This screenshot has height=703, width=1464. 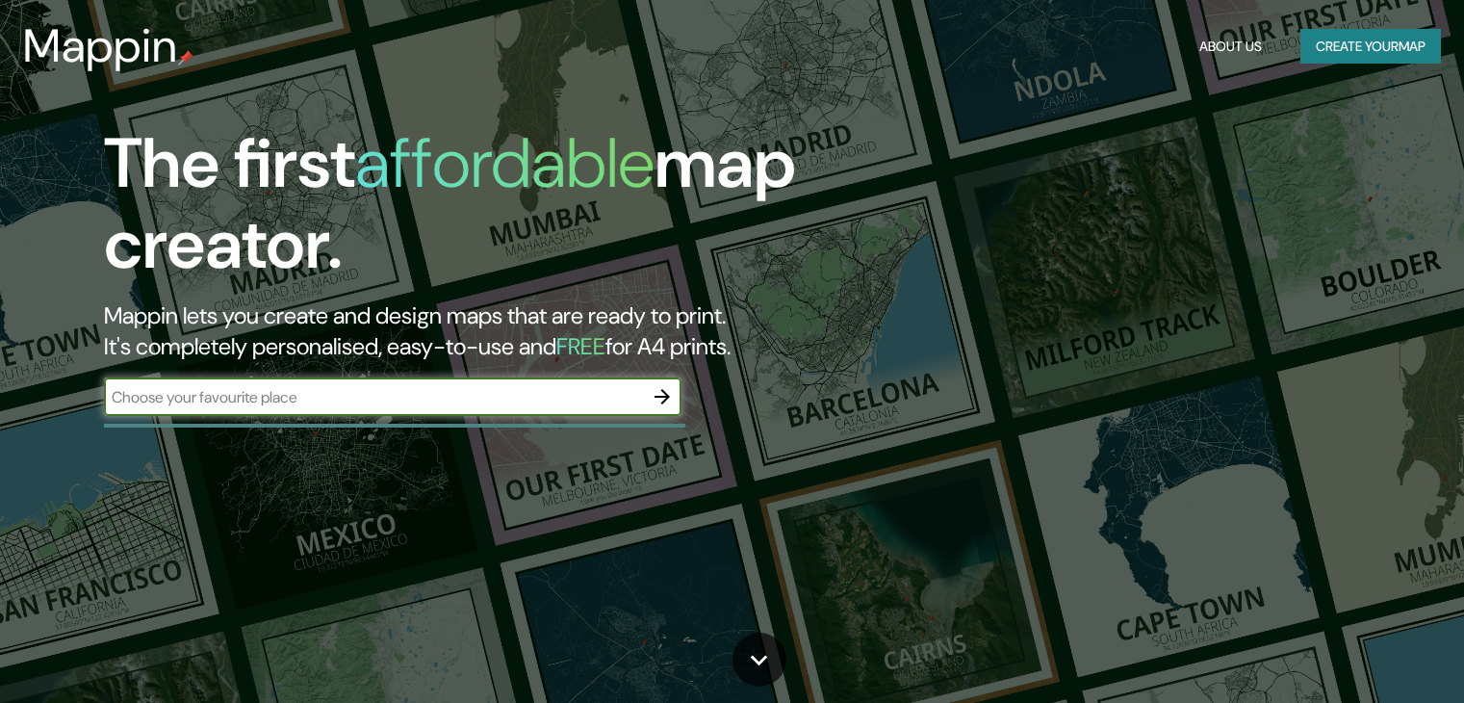 I want to click on input: Choose your favourite place, so click(x=373, y=396).